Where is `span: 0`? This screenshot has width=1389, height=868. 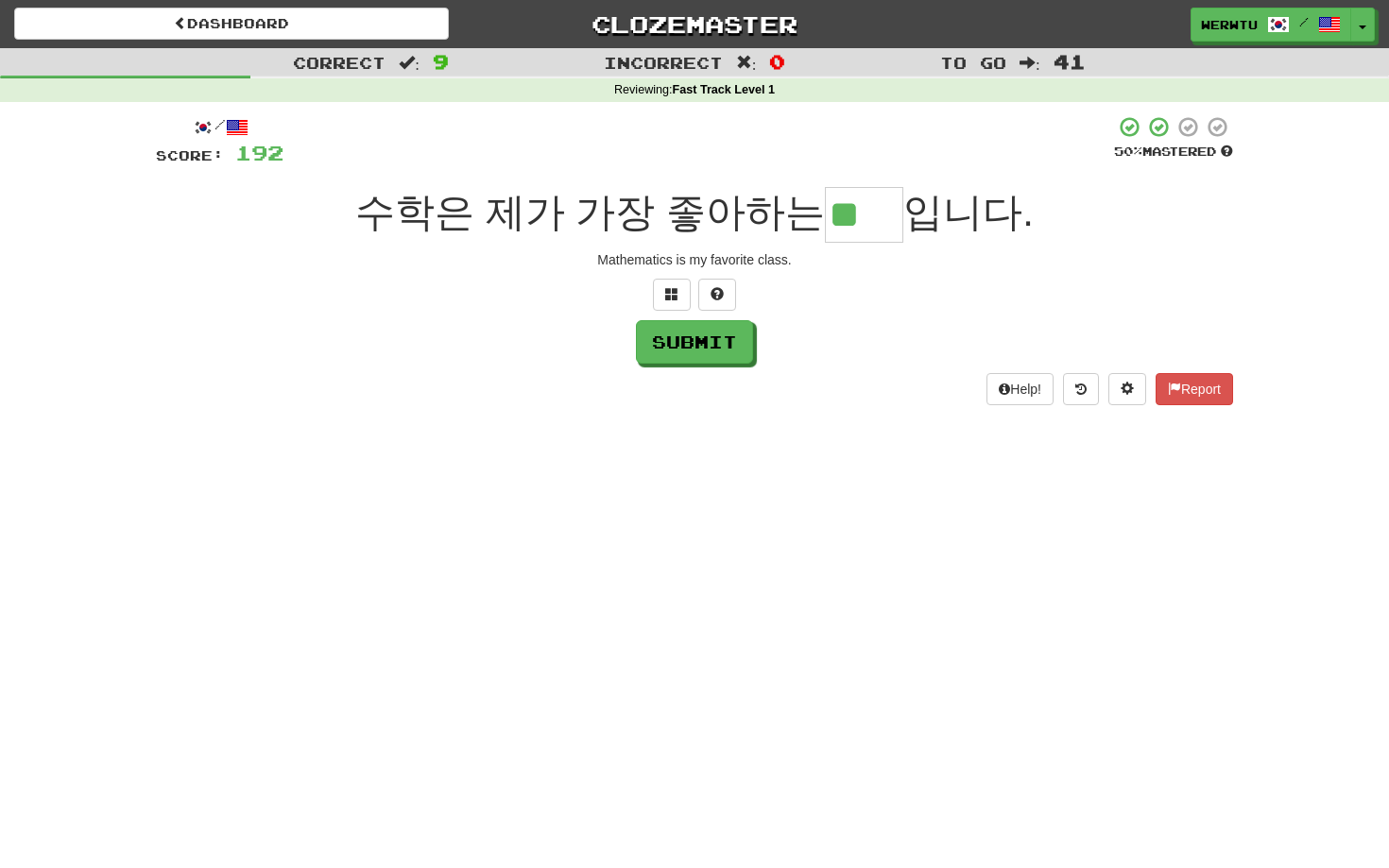 span: 0 is located at coordinates (777, 62).